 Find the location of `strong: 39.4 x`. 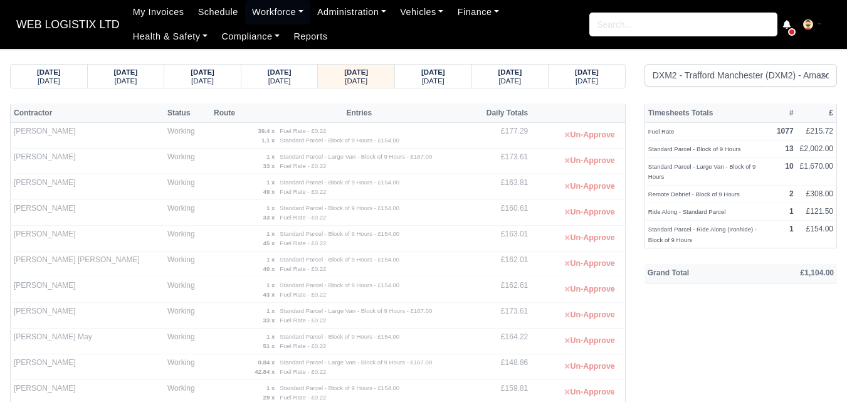

strong: 39.4 x is located at coordinates (266, 130).